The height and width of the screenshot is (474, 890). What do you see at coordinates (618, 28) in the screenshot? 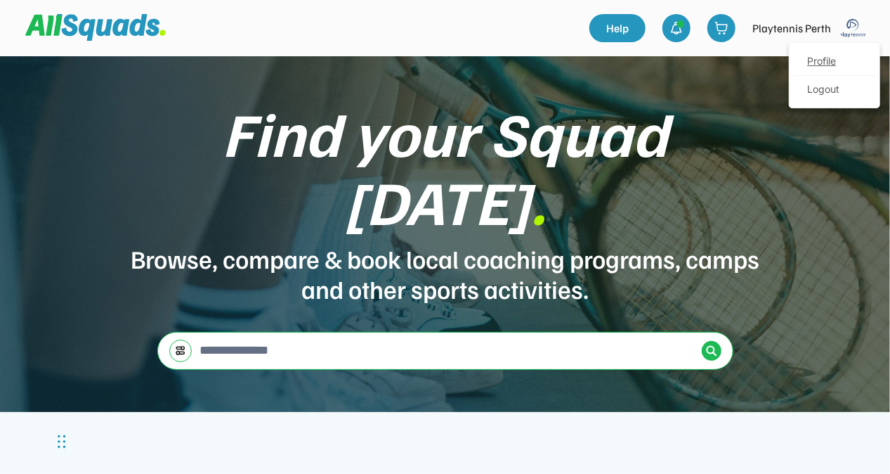
I see `a: Help` at bounding box center [618, 28].